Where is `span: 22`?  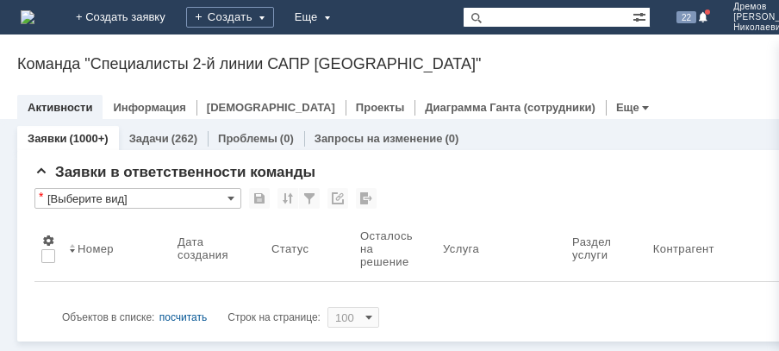
span: 22 is located at coordinates (686, 17).